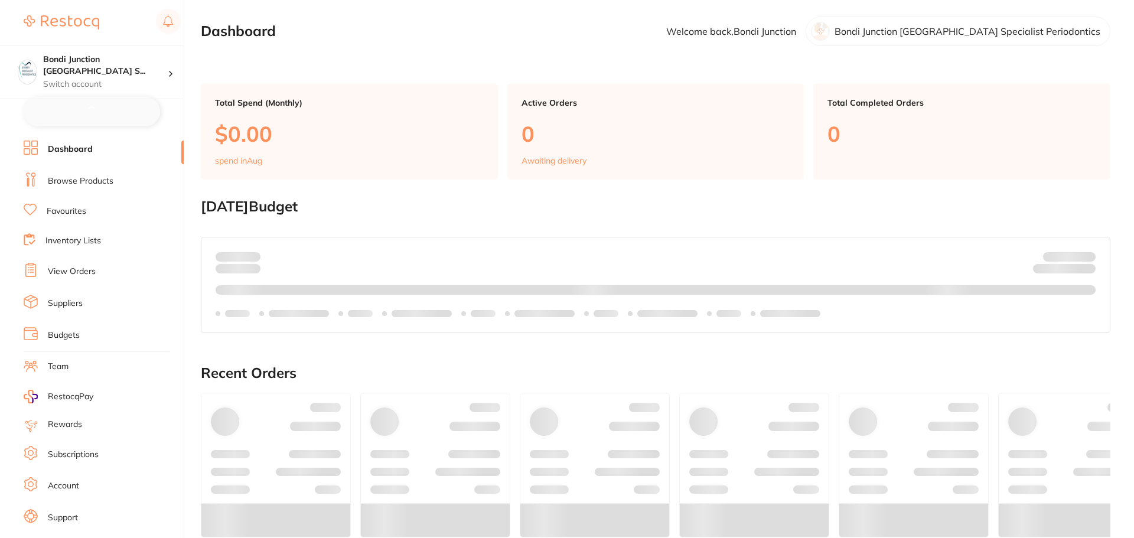 The width and height of the screenshot is (1134, 538). What do you see at coordinates (63, 518) in the screenshot?
I see `a: Support` at bounding box center [63, 518].